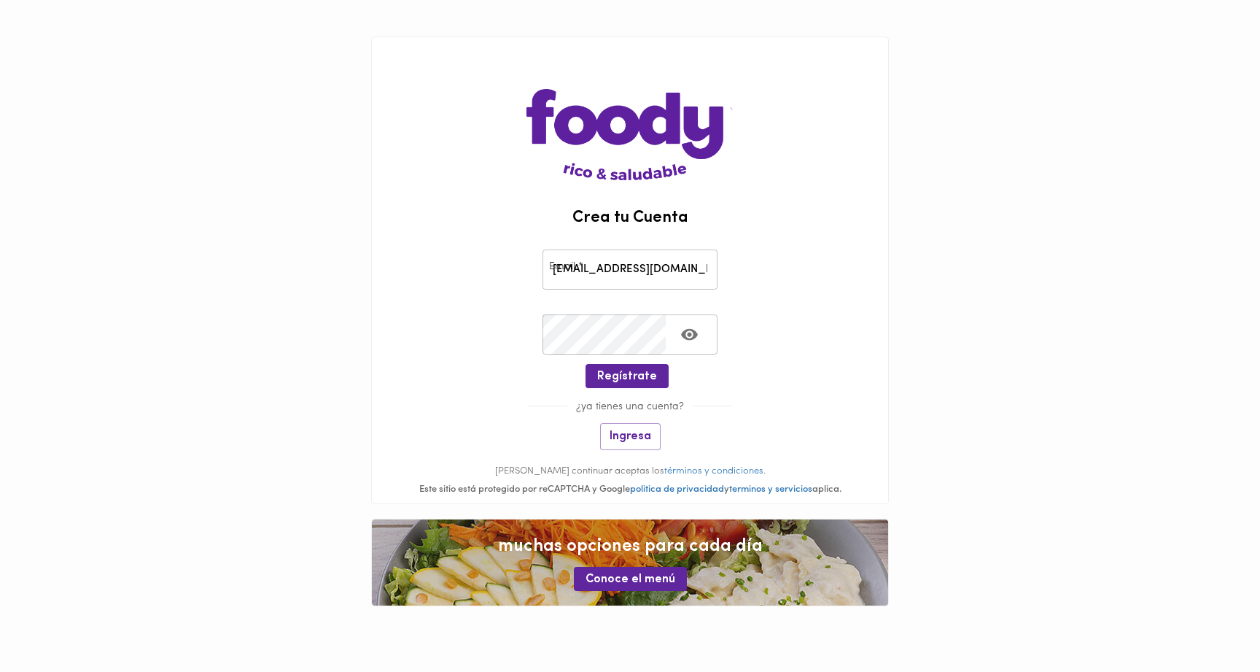 This screenshot has height=672, width=1260. Describe the element at coordinates (629, 109) in the screenshot. I see `img: logo-main-page.png` at that location.